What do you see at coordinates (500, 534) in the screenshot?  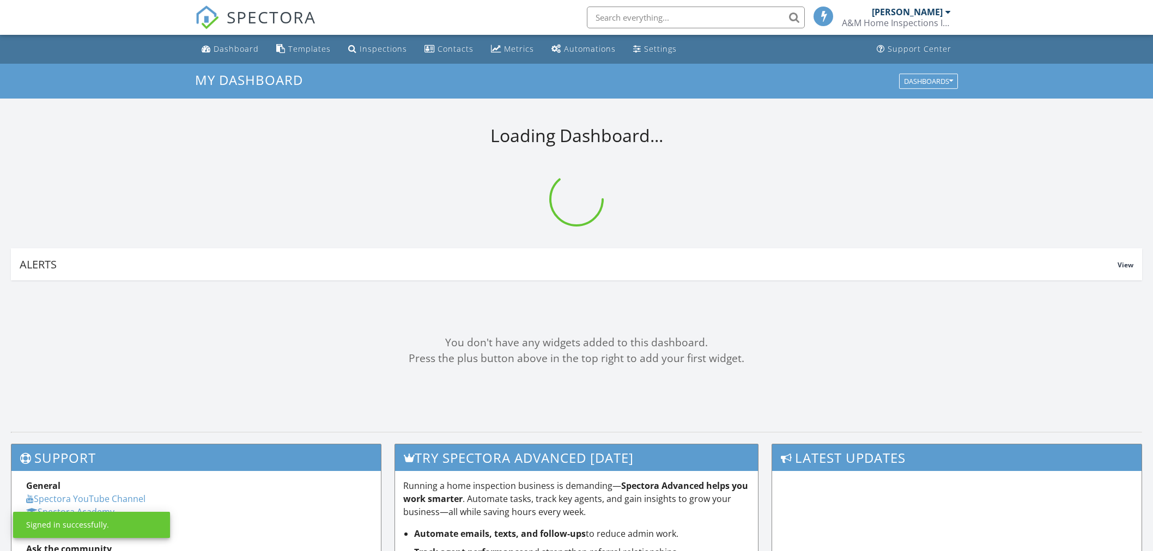 I see `strong: Automate emails, texts, and follow-ups` at bounding box center [500, 534].